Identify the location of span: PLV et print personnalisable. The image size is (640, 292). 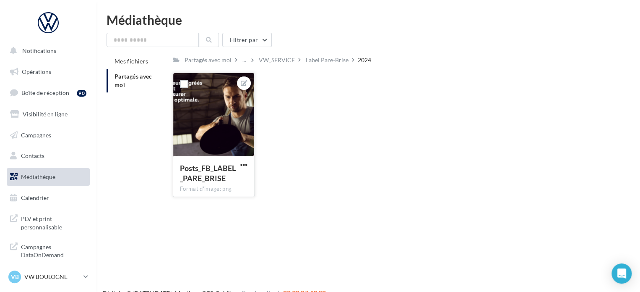
(54, 221).